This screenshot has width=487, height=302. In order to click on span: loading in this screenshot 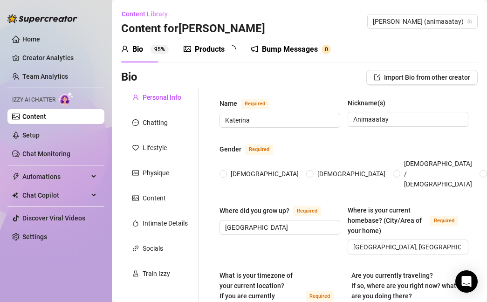, I will do `click(232, 49)`.